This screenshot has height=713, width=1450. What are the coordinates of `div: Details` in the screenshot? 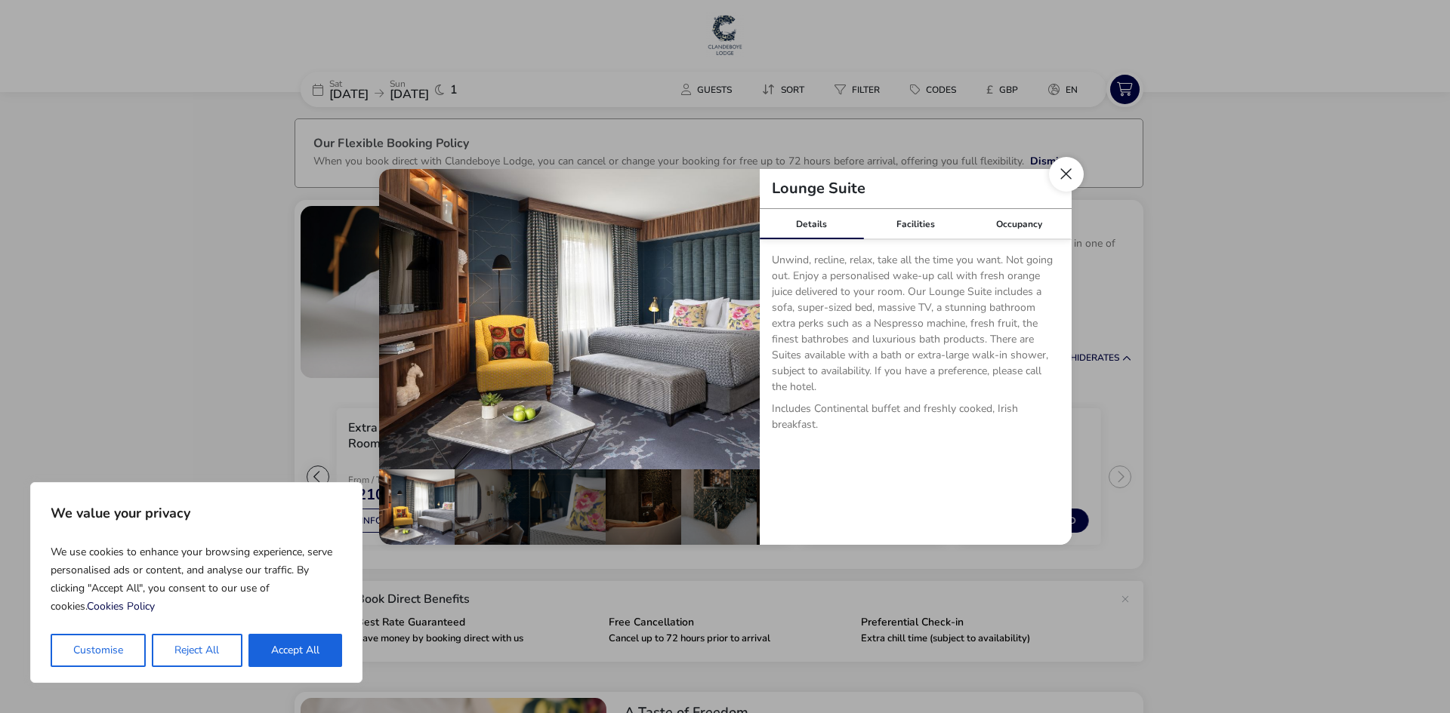 It's located at (812, 224).